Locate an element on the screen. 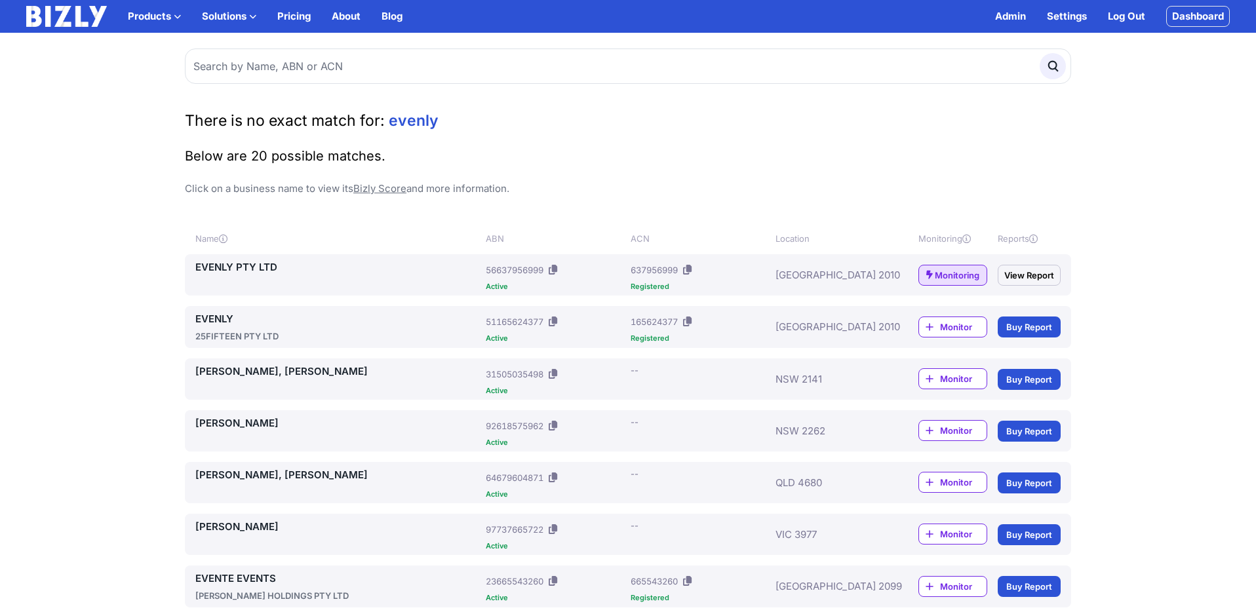 This screenshot has height=612, width=1256. a: About is located at coordinates (346, 16).